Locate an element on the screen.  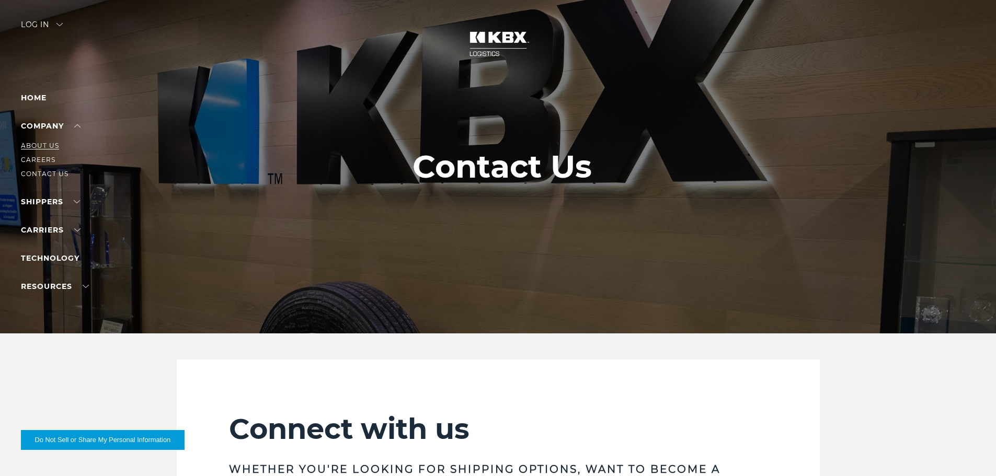
div: Log in is located at coordinates (42, 28).